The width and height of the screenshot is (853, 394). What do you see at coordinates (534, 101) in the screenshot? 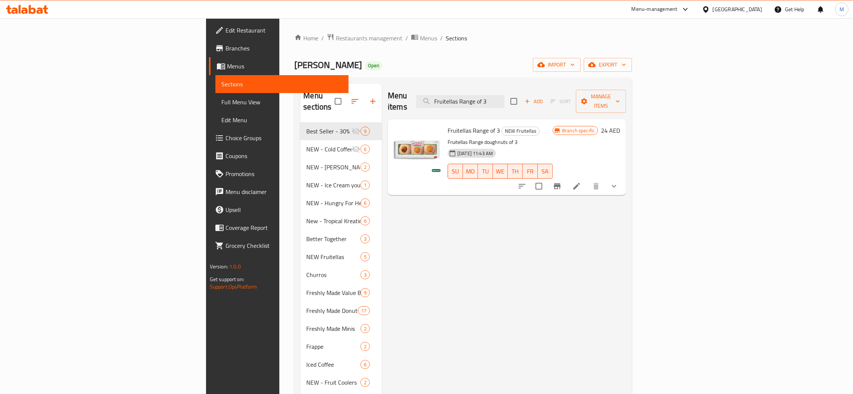
I see `span: Add` at bounding box center [534, 101].